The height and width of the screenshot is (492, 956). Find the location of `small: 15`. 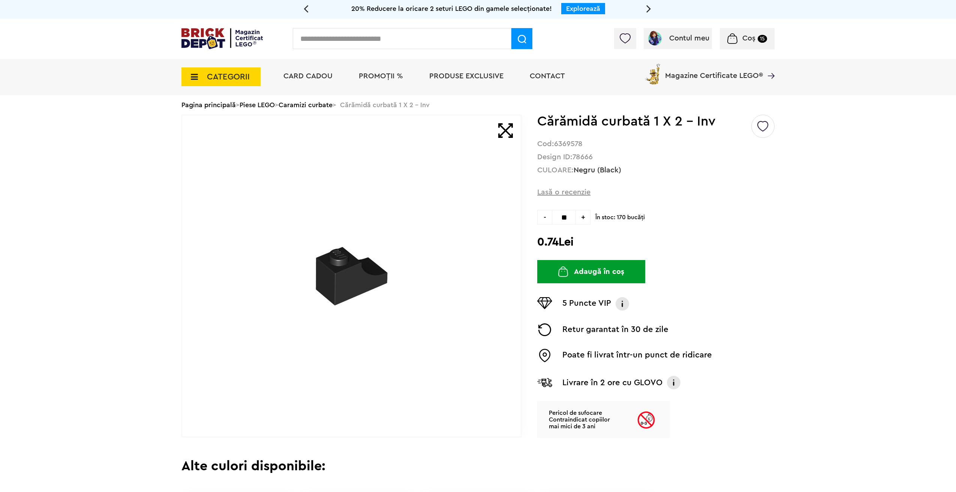

small: 15 is located at coordinates (763, 39).